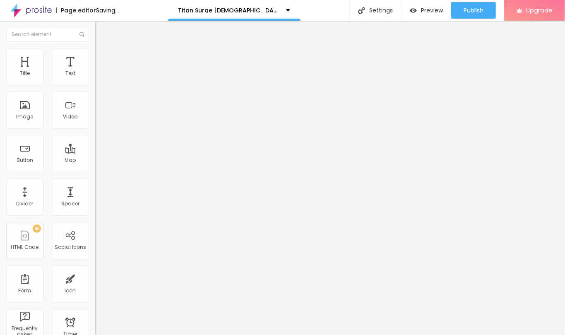  What do you see at coordinates (48, 34) in the screenshot?
I see `input: Search element` at bounding box center [48, 34].